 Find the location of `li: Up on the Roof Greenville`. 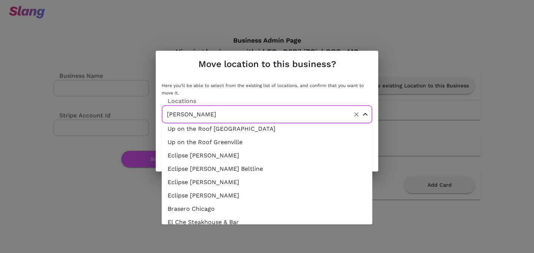

li: Up on the Roof Greenville is located at coordinates (267, 142).